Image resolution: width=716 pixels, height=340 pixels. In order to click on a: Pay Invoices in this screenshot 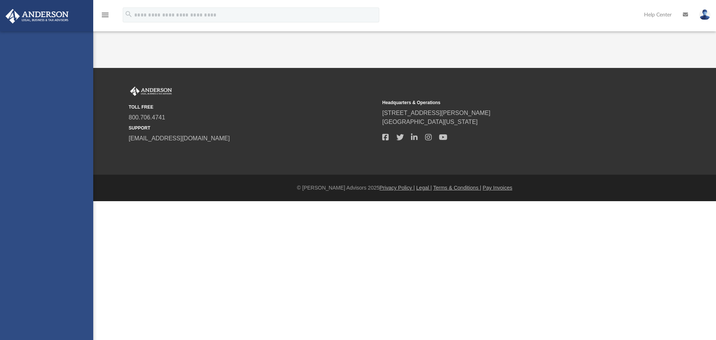, I will do `click(497, 188)`.